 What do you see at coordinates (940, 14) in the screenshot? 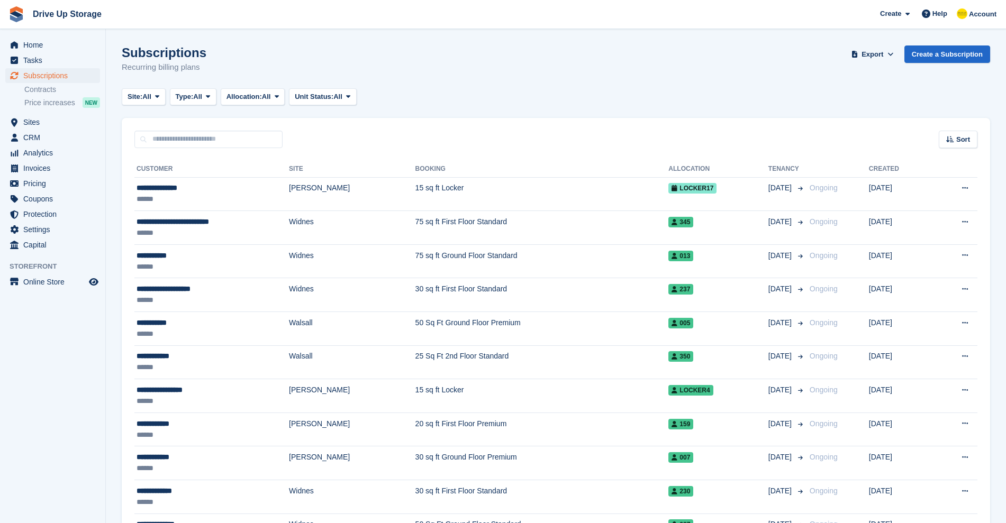
I see `span: Help` at bounding box center [940, 14].